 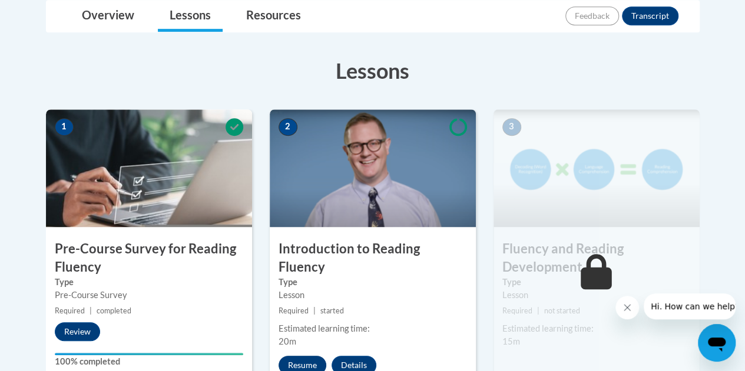 I want to click on a: Overview, so click(x=108, y=16).